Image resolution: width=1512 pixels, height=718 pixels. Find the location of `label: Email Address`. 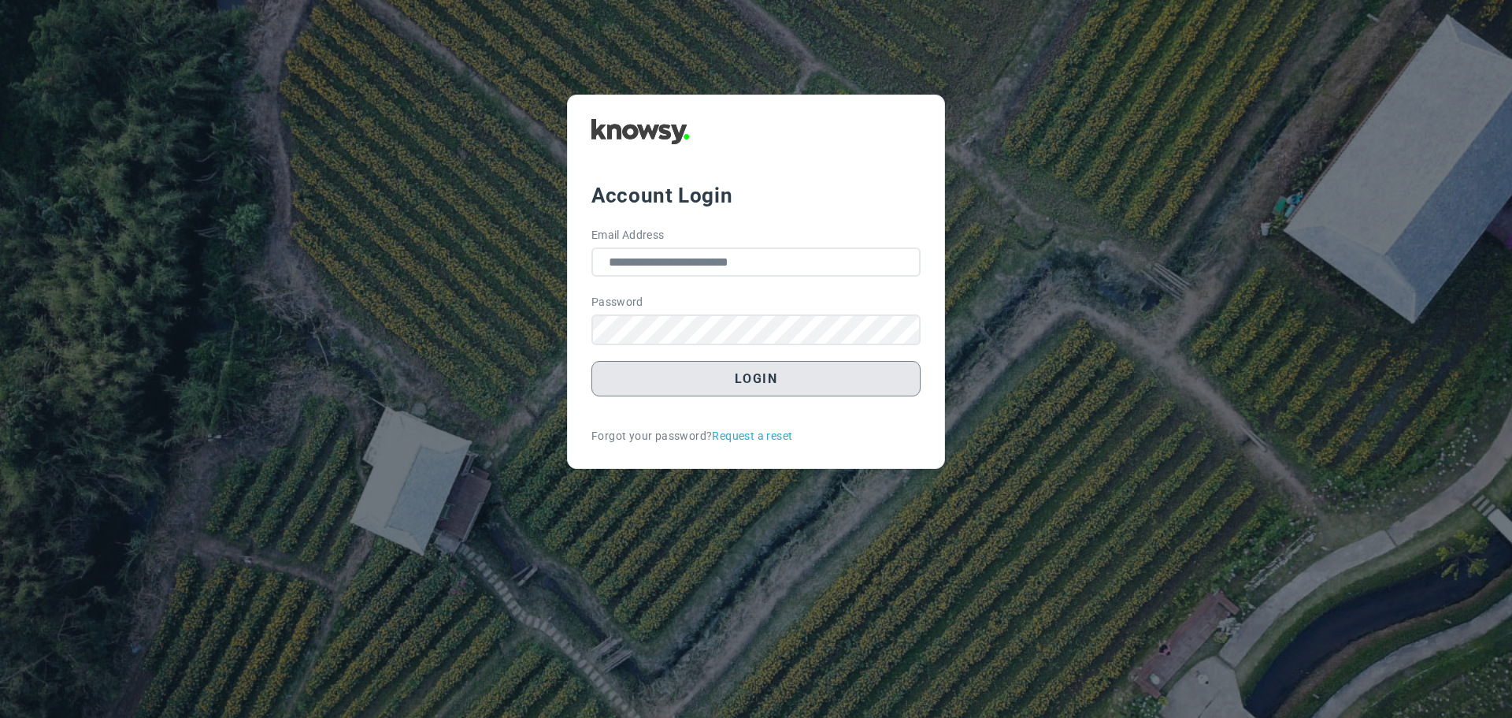

label: Email Address is located at coordinates (628, 235).